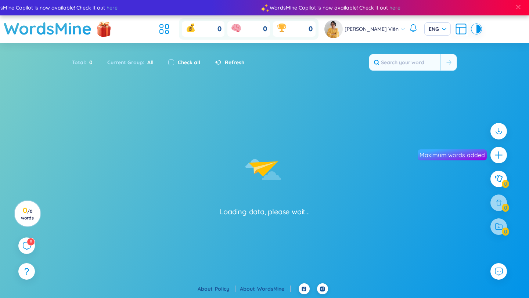 This screenshot has height=298, width=529. I want to click on div: Current Group :, so click(130, 62).